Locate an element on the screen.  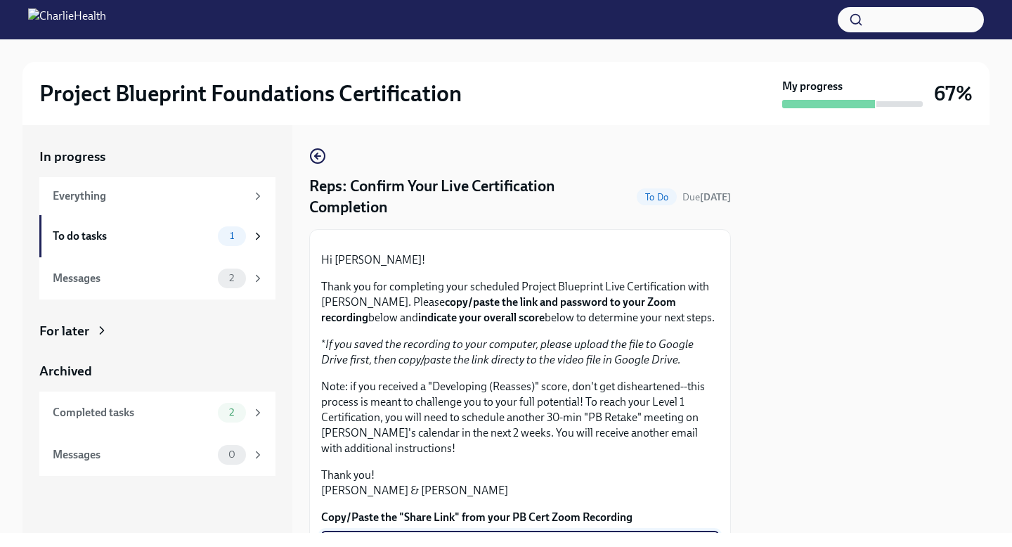
p: Note: if you received a "Developing (Reasses)" score, don't get disheartened--this process is mea... is located at coordinates (520, 417).